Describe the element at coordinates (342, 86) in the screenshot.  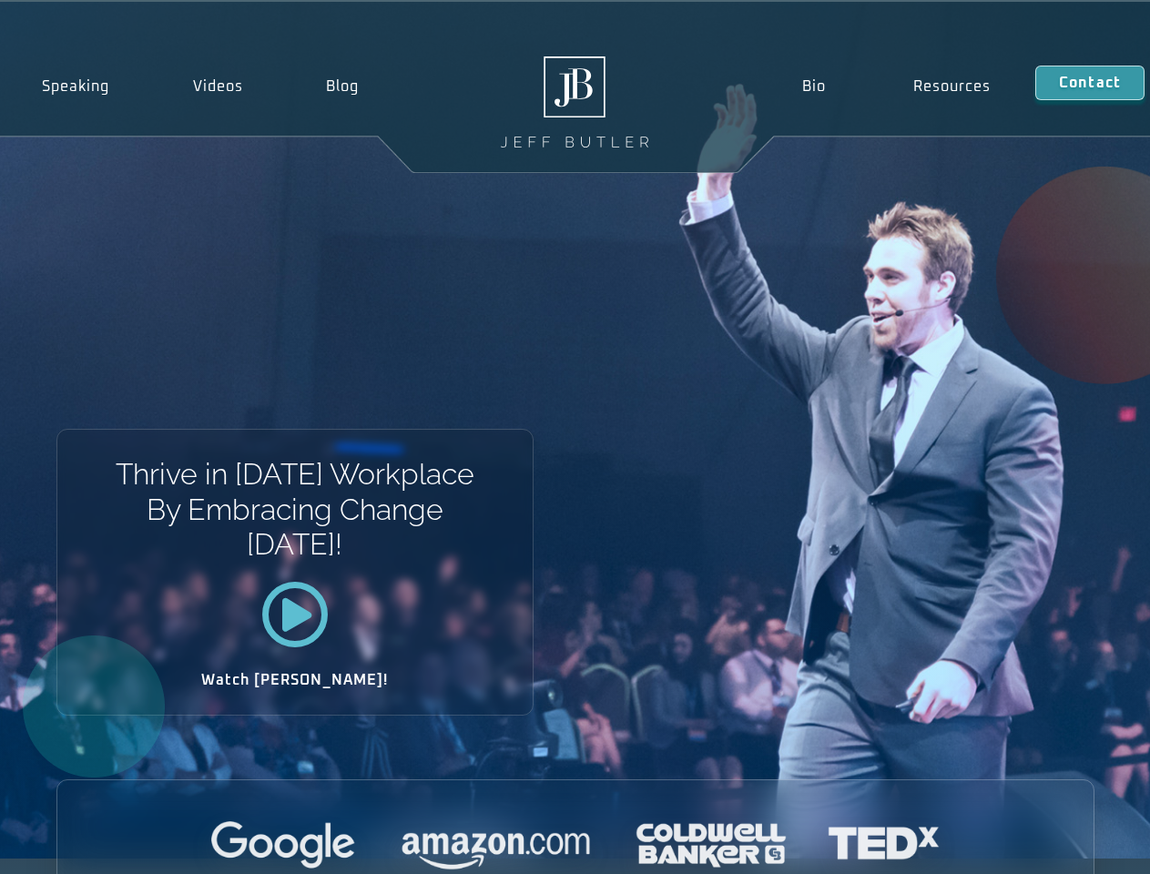
I see `a: Blog` at that location.